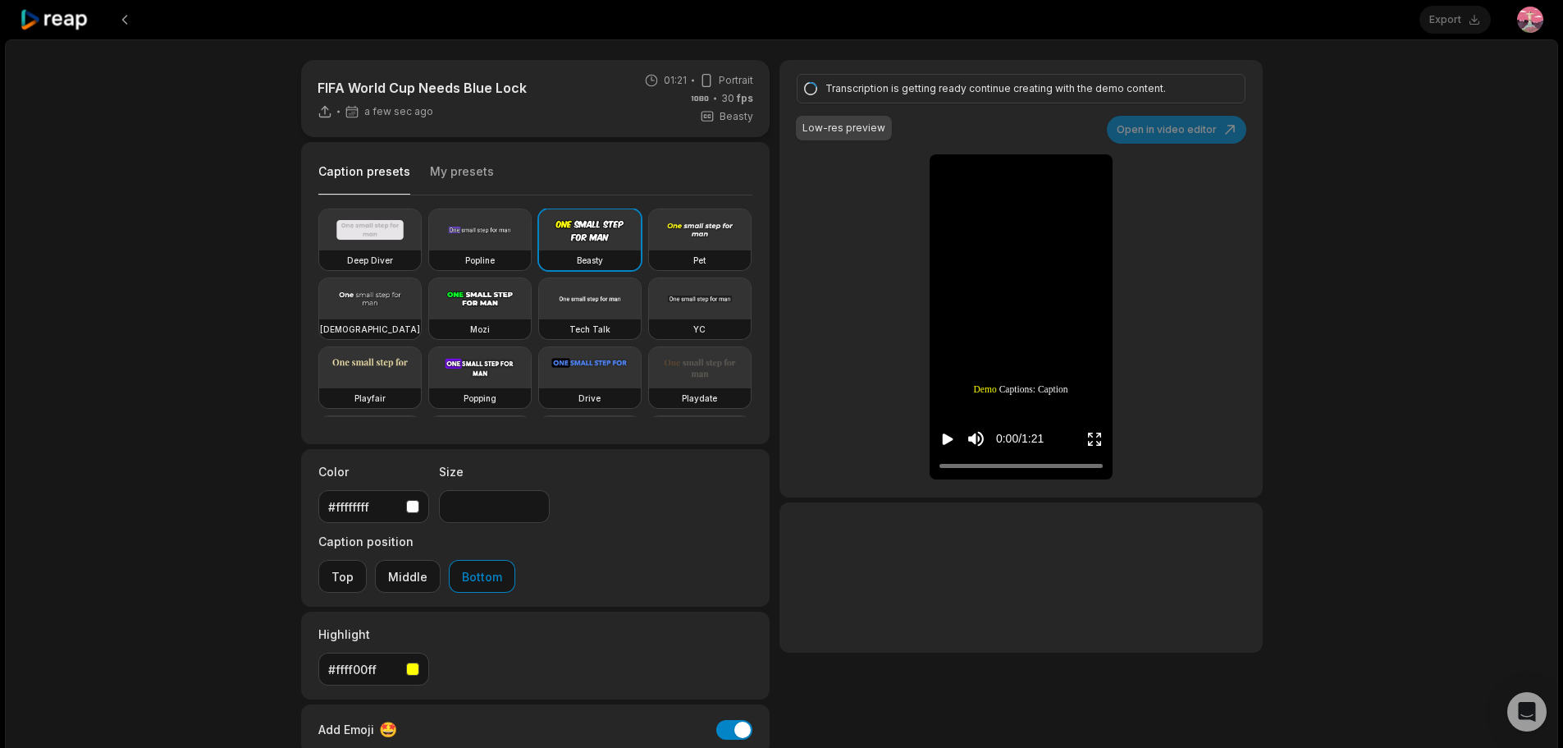  I want to click on button: Enter Fullscreen, so click(1095, 438).